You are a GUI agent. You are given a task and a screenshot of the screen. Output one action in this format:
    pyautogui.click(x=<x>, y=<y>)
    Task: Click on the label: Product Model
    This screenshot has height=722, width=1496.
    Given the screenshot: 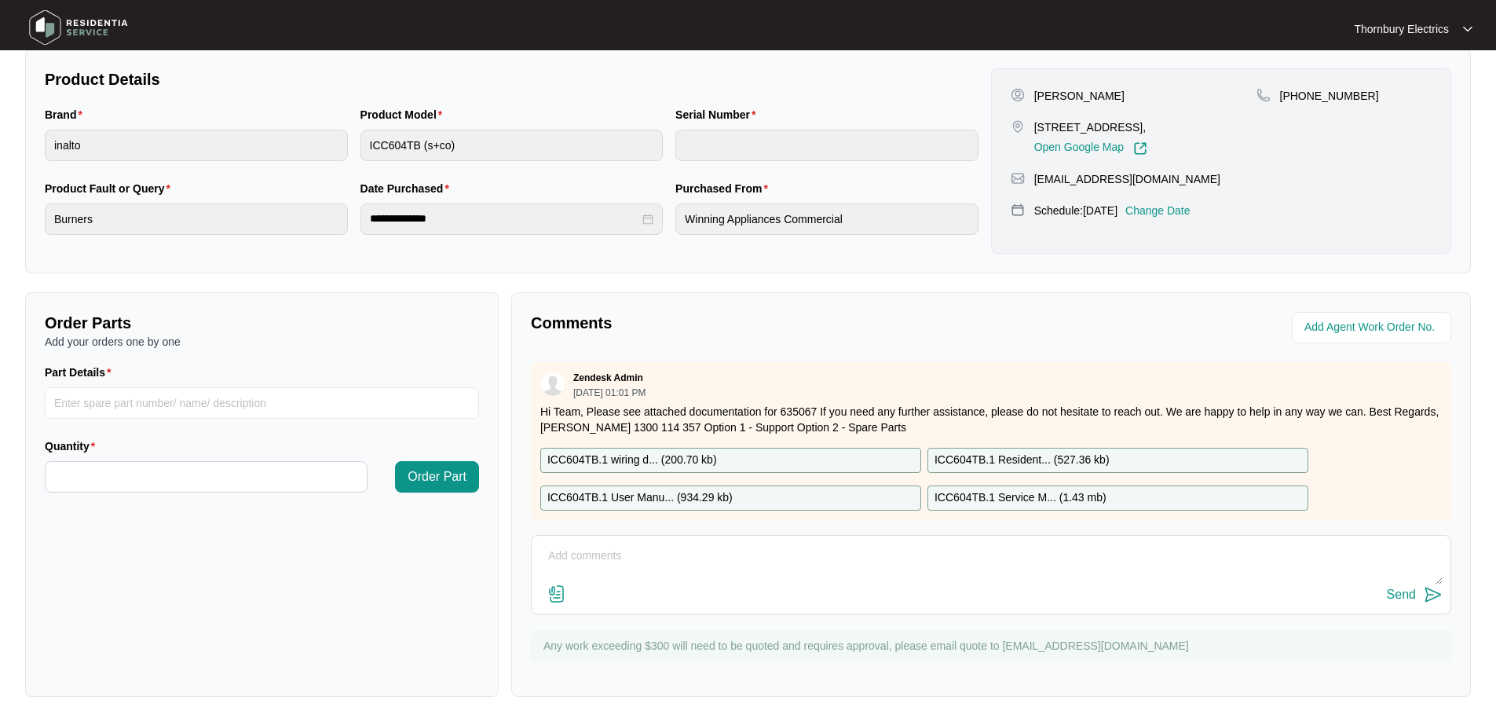 What is the action you would take?
    pyautogui.click(x=404, y=115)
    